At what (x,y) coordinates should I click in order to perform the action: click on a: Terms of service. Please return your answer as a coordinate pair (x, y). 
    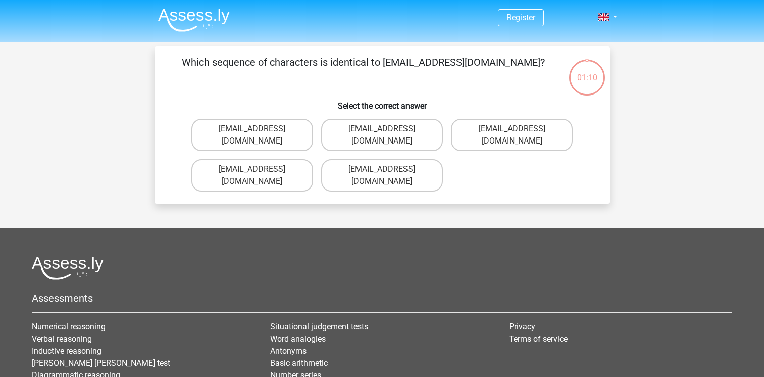
    Looking at the image, I should click on (538, 338).